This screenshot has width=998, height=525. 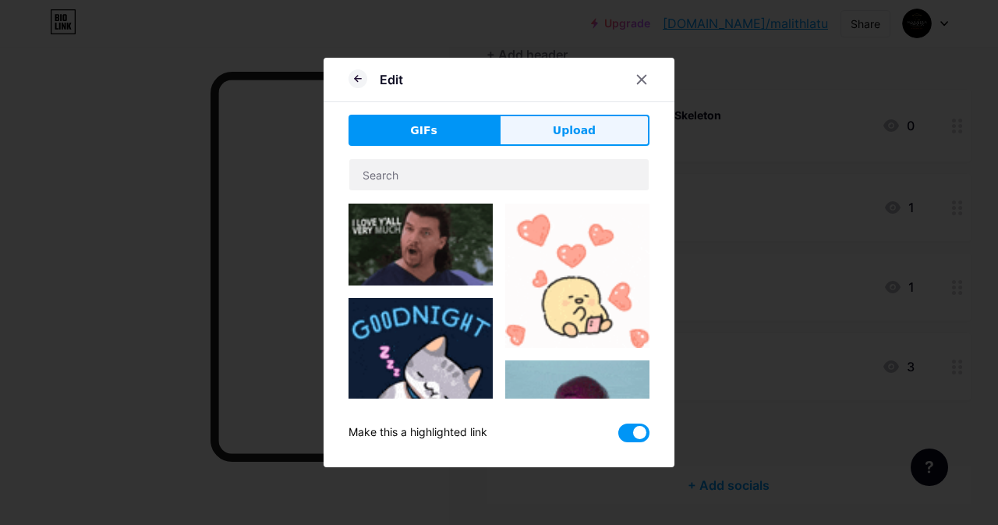 What do you see at coordinates (418, 433) in the screenshot?
I see `div: Make this a highlighted link` at bounding box center [418, 433].